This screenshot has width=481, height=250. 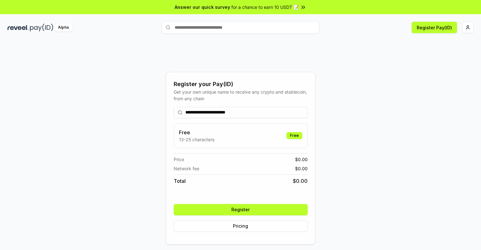 I want to click on p: 13-25 characters, so click(x=197, y=139).